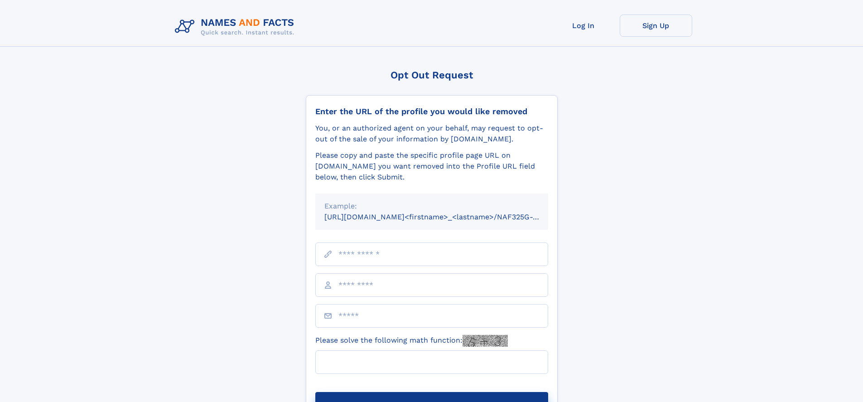 This screenshot has width=863, height=402. What do you see at coordinates (432, 206) in the screenshot?
I see `div: Example:` at bounding box center [432, 206].